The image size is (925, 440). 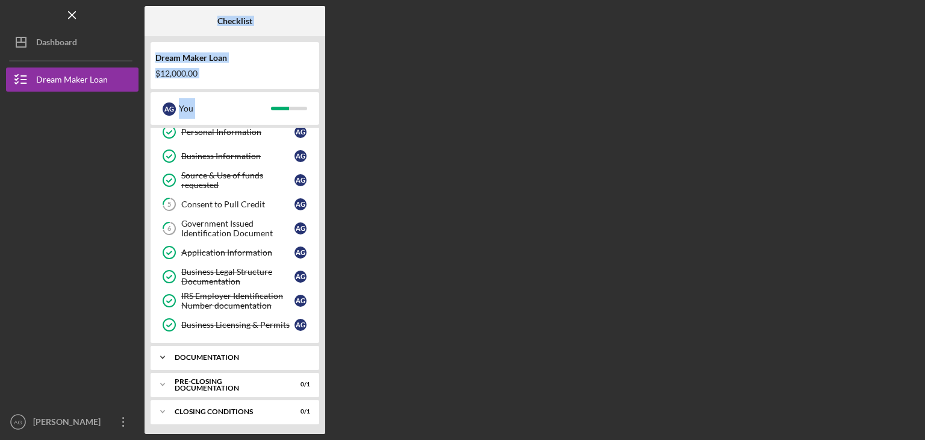 I want to click on a: 5Consent to Pull CreditAG, so click(x=235, y=204).